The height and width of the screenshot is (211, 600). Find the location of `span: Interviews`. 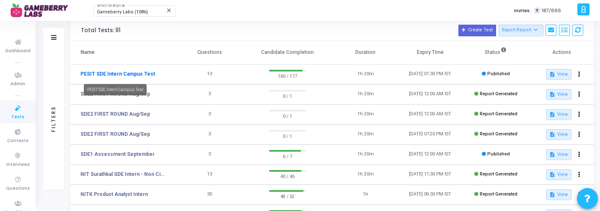

span: Interviews is located at coordinates (18, 165).